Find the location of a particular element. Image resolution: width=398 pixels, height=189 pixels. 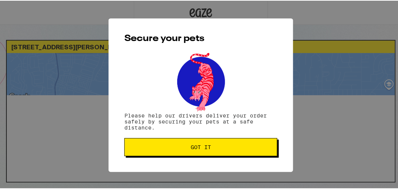

h2: Secure your pets is located at coordinates (201, 38).